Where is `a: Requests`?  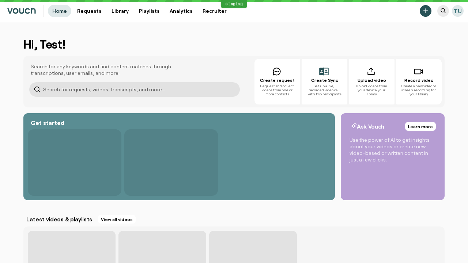 a: Requests is located at coordinates (89, 11).